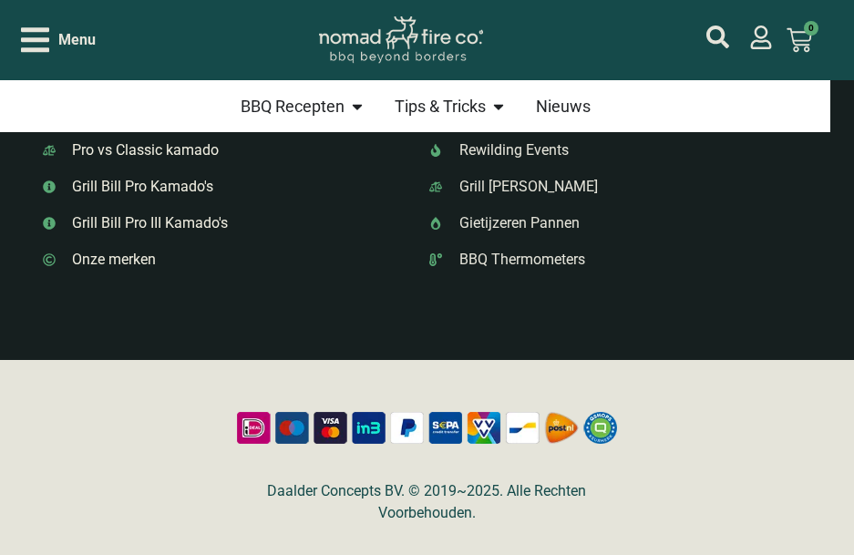  Describe the element at coordinates (58, 39) in the screenshot. I see `div: Open/Close Menu` at that location.